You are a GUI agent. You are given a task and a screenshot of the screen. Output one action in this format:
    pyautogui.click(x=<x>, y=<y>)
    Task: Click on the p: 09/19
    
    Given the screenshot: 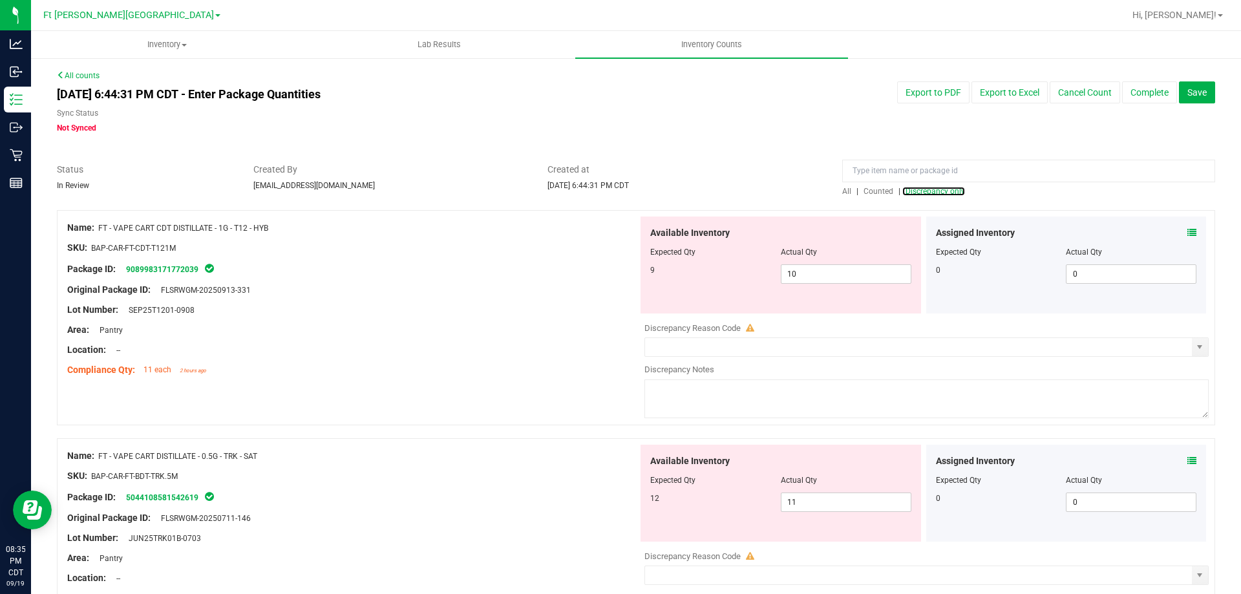 What is the action you would take?
    pyautogui.click(x=16, y=583)
    